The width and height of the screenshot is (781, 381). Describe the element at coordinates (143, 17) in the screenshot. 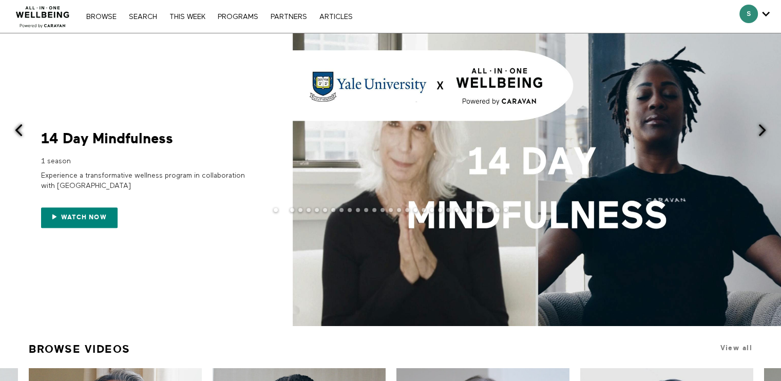

I see `a: Search` at that location.